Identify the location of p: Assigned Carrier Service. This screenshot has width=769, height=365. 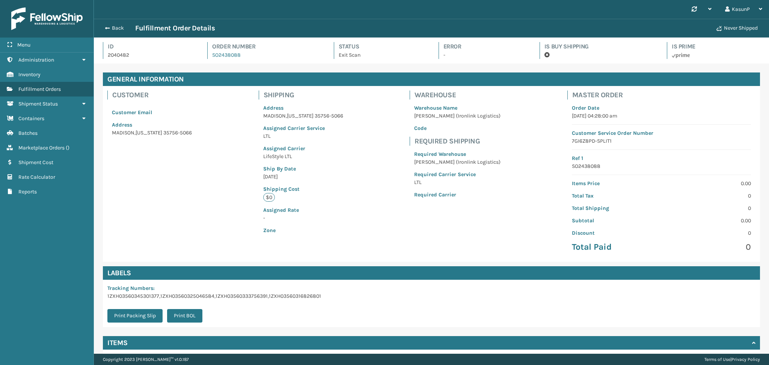
(303, 128).